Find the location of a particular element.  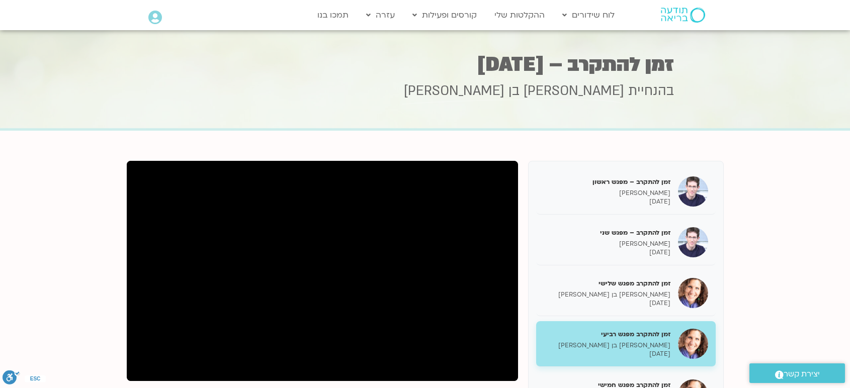

h5: זמן להתקרב – מפגש שני is located at coordinates (607, 233).